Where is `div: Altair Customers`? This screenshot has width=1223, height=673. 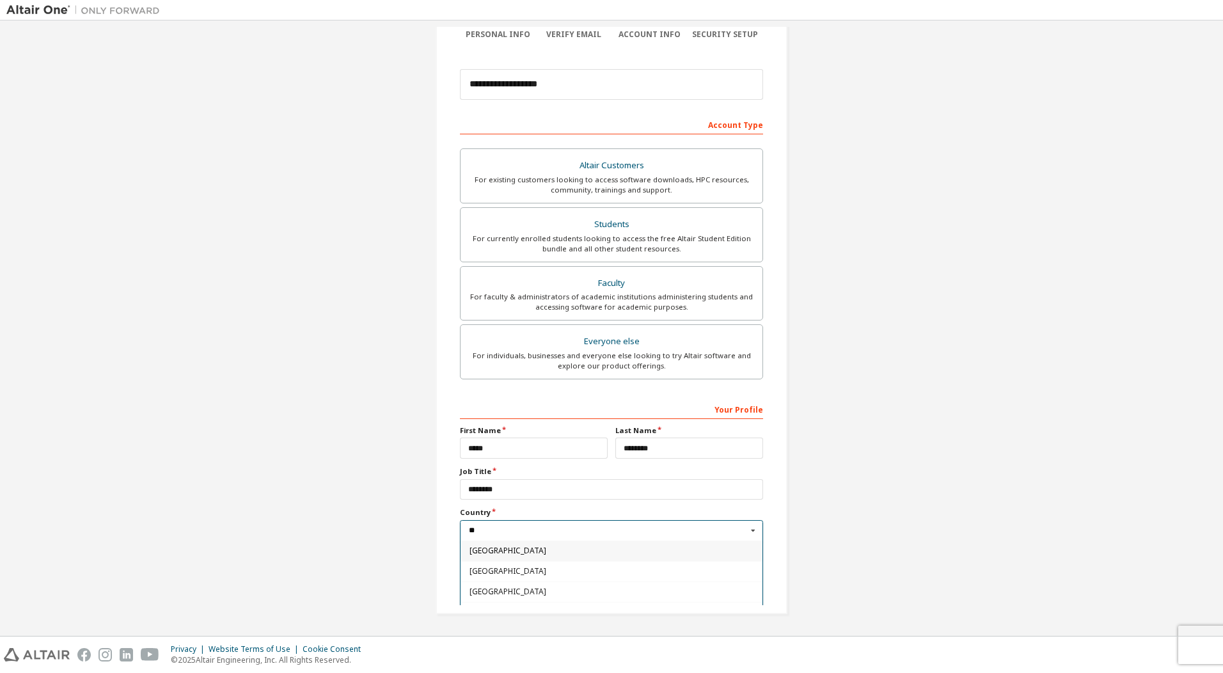
div: Altair Customers is located at coordinates (612, 166).